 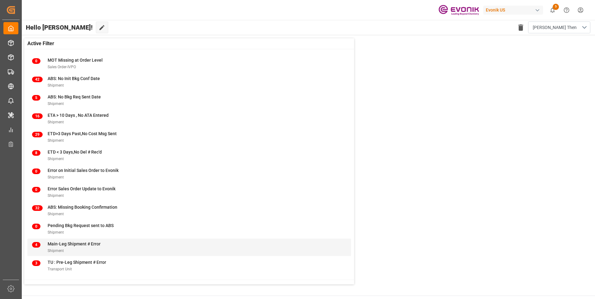 I want to click on a: 0Pending Bkg Request sent to ABSShipment, so click(x=189, y=229).